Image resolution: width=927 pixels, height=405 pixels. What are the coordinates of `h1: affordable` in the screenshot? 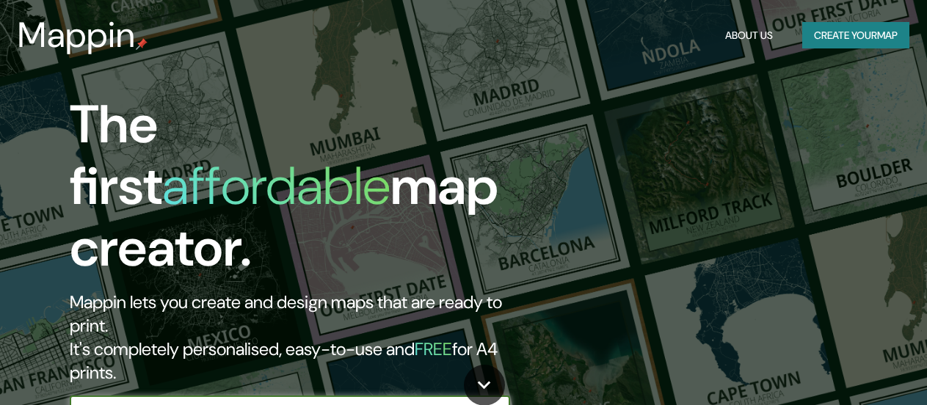 It's located at (276, 186).